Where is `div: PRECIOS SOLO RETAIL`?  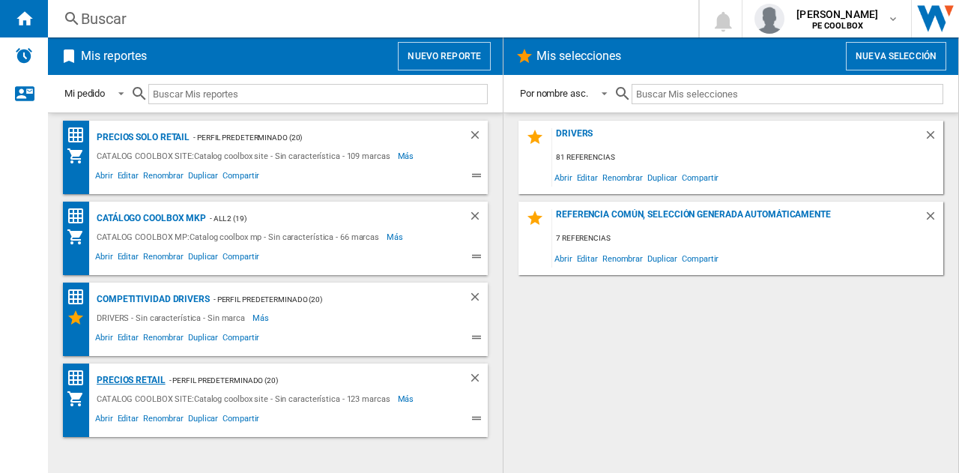 div: PRECIOS SOLO RETAIL is located at coordinates (141, 137).